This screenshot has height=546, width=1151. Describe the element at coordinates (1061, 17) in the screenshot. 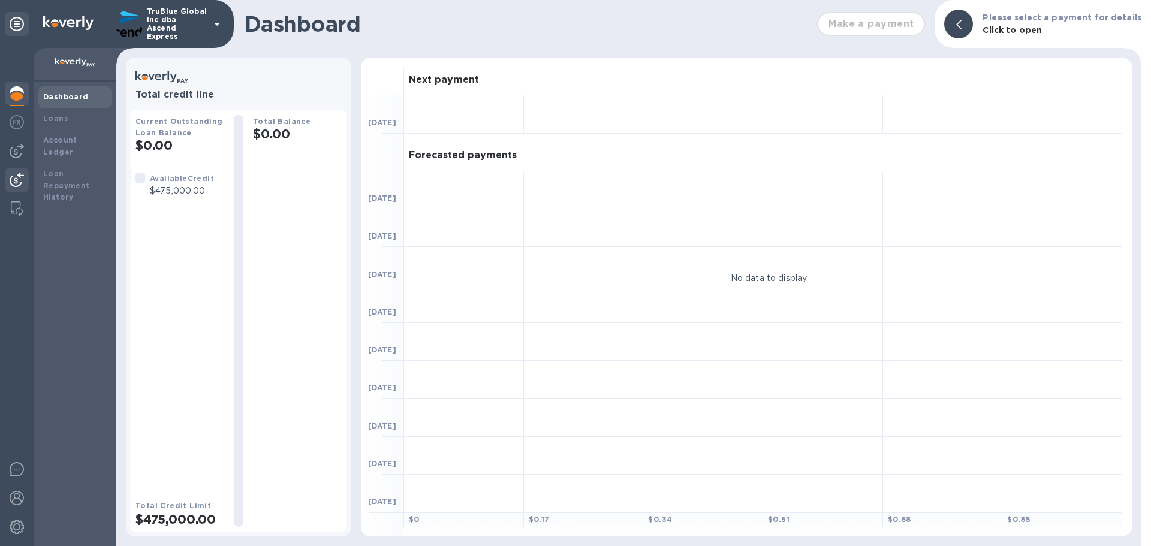

I see `b: Please select a payment for details` at that location.